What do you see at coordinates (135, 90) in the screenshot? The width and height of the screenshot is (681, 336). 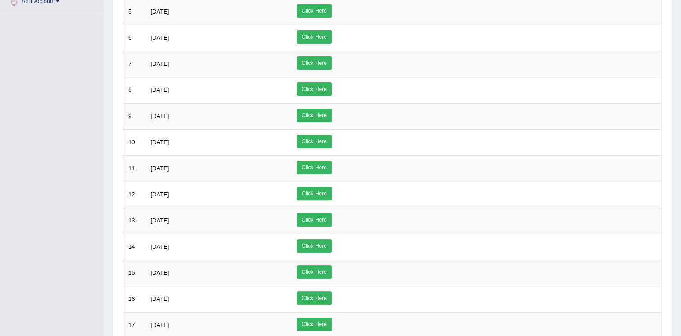 I see `td: 8` at bounding box center [135, 90].